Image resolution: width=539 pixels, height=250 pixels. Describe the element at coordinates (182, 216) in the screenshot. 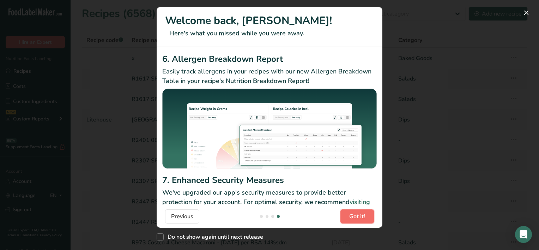

I see `span: Previous` at that location.